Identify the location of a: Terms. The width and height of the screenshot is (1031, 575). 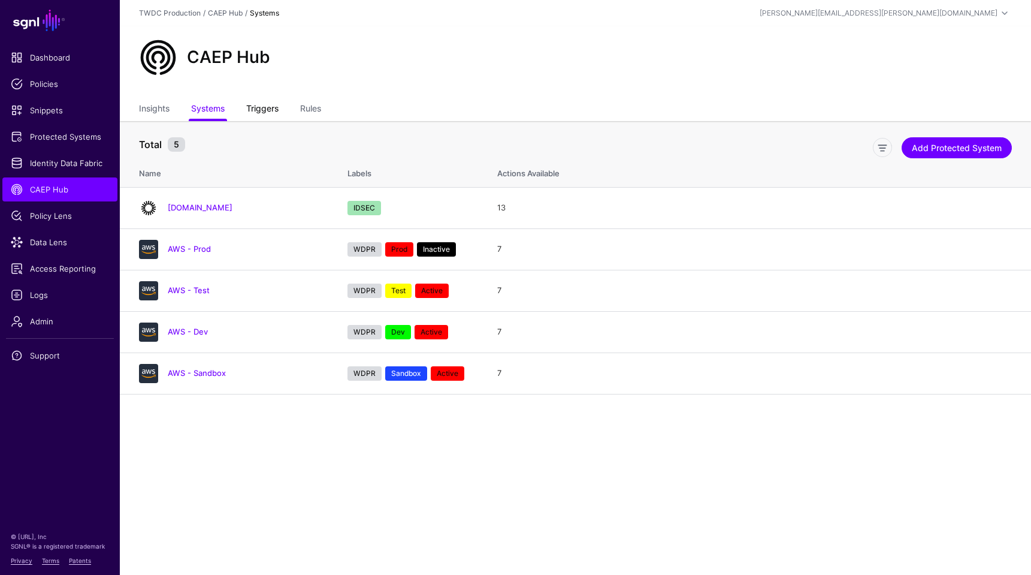
(50, 560).